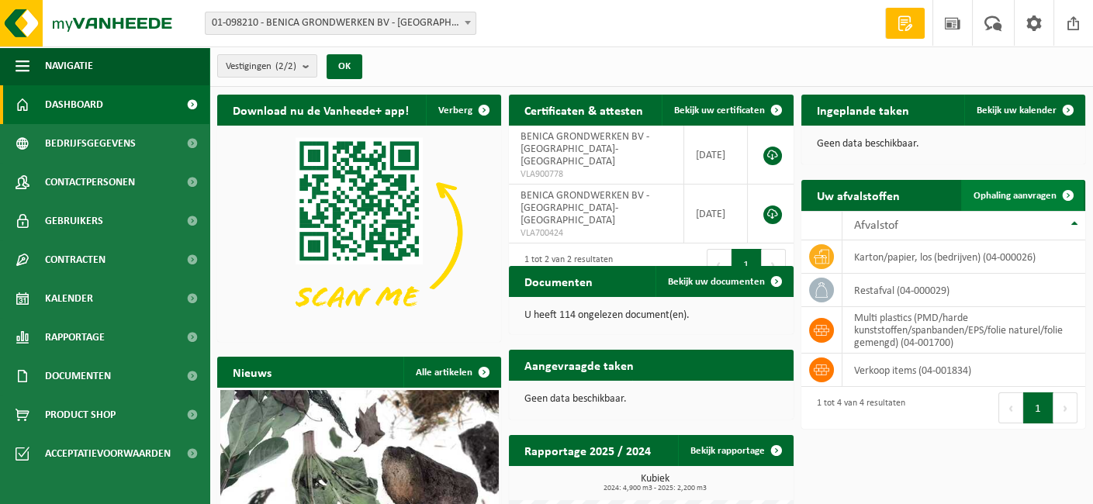 The height and width of the screenshot is (504, 1093). I want to click on span: Kalender, so click(69, 299).